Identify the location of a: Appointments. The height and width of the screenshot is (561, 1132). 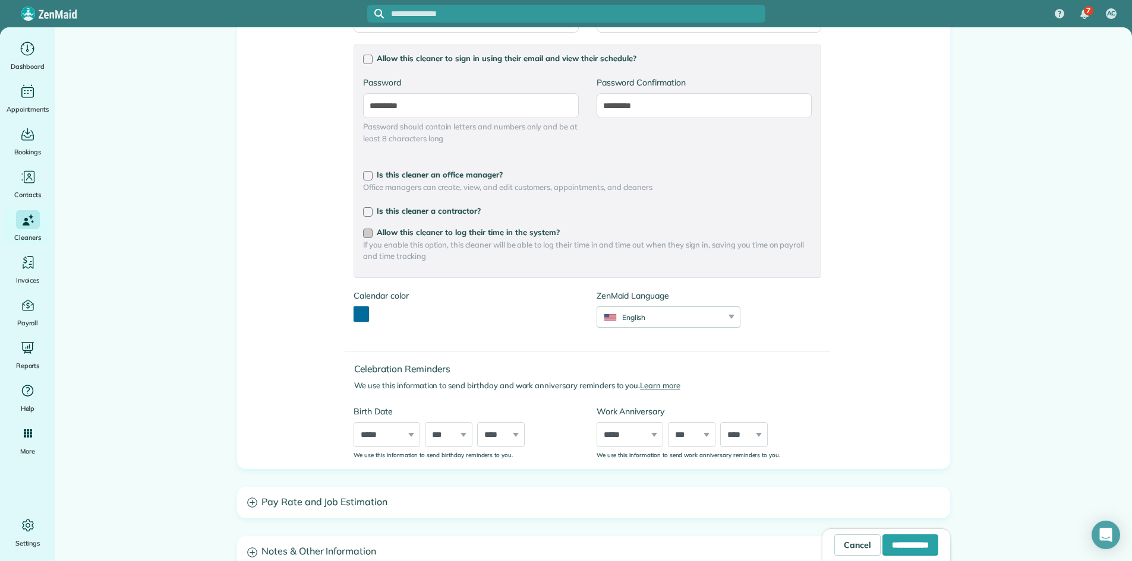
(27, 99).